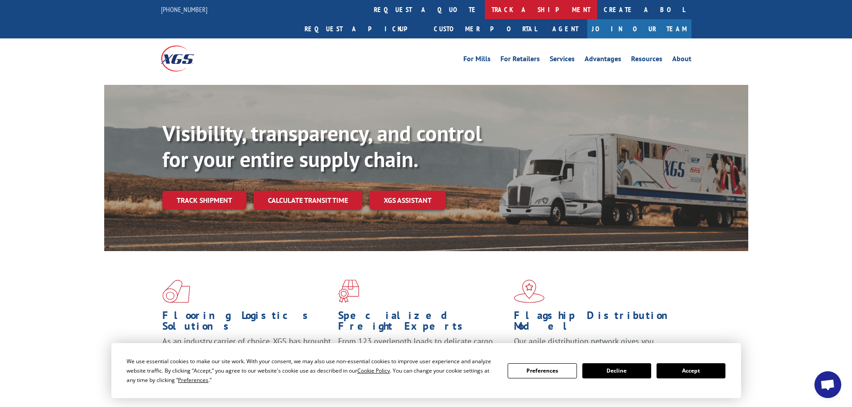  I want to click on h1: Specialized Freight Experts, so click(423, 323).